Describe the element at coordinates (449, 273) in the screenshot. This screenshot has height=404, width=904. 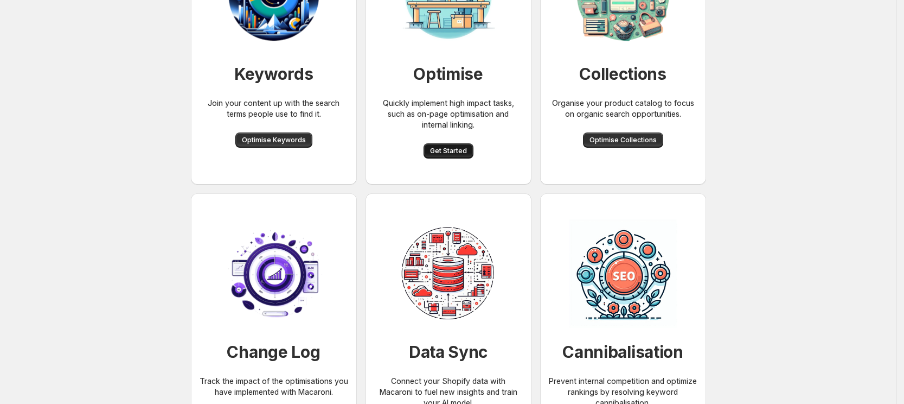
I see `img: Data sycning from Shopify` at that location.